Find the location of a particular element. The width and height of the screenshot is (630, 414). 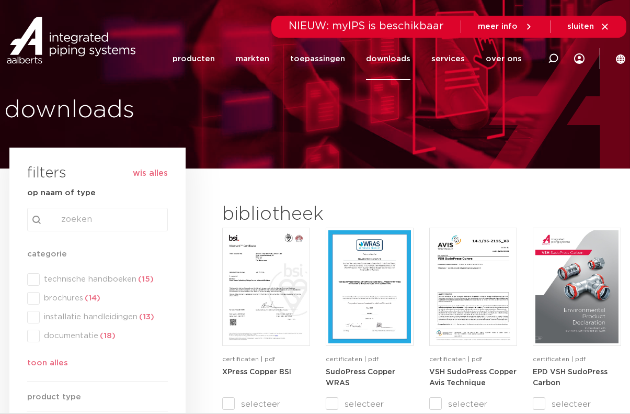

a: downloads is located at coordinates (388, 59).